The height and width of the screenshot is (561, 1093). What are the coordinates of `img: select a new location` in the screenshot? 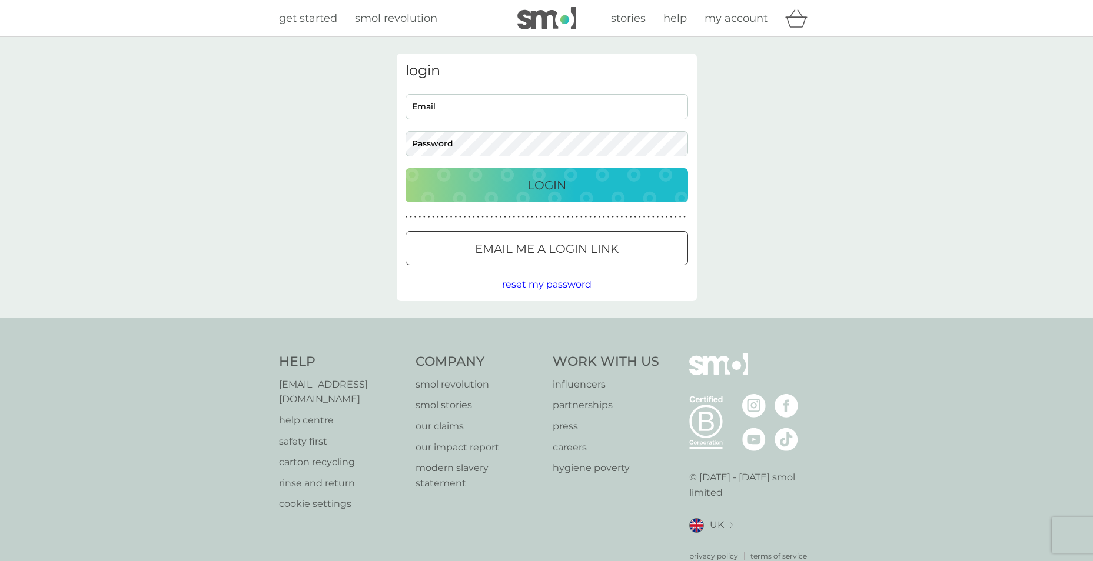 It's located at (732, 526).